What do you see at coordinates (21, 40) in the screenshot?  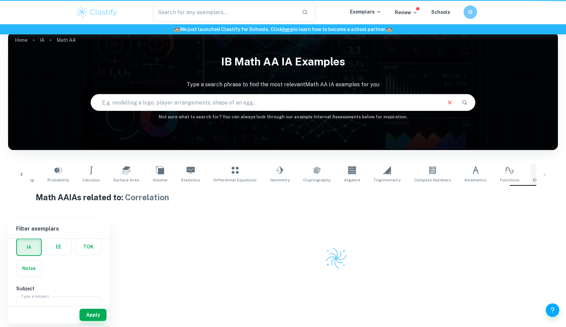 I see `a: Home` at bounding box center [21, 40].